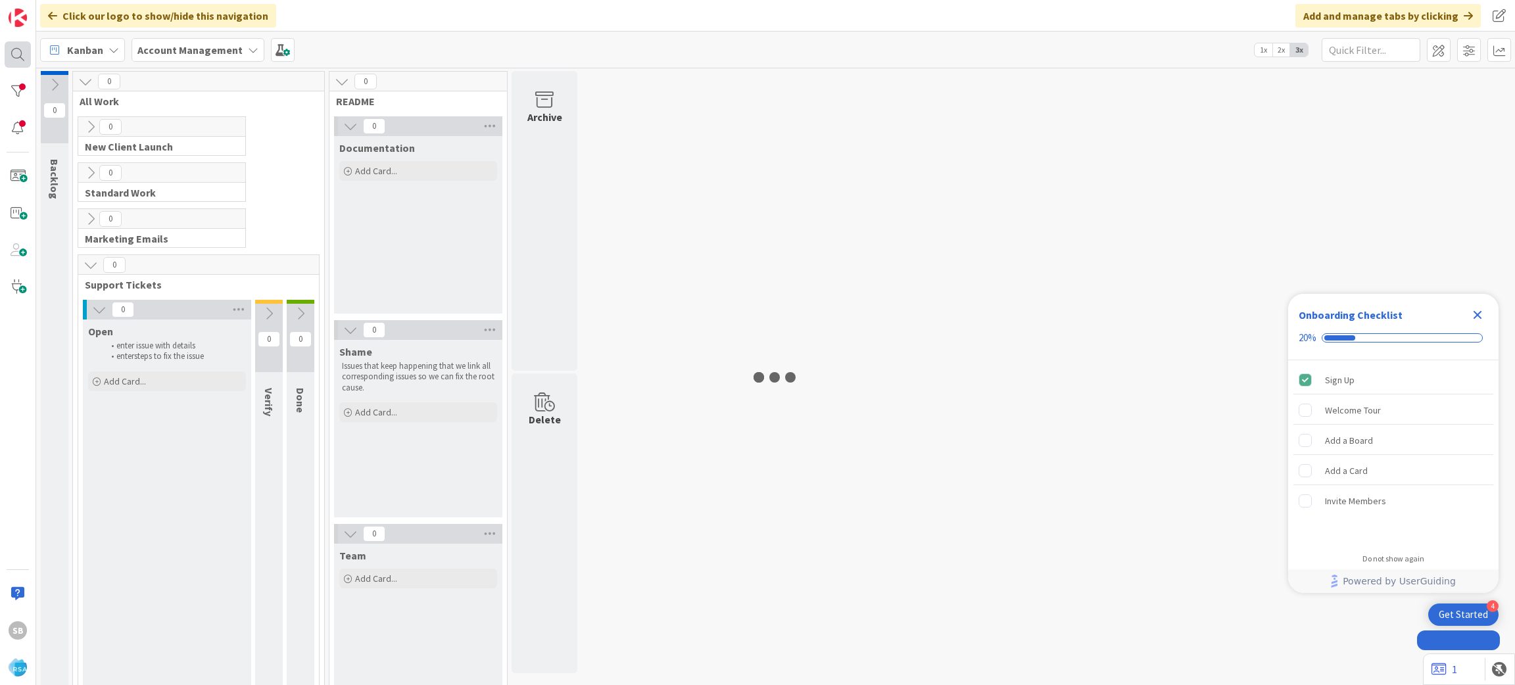 The height and width of the screenshot is (685, 1515). What do you see at coordinates (169, 356) in the screenshot?
I see `span: steps to fix the issue` at bounding box center [169, 356].